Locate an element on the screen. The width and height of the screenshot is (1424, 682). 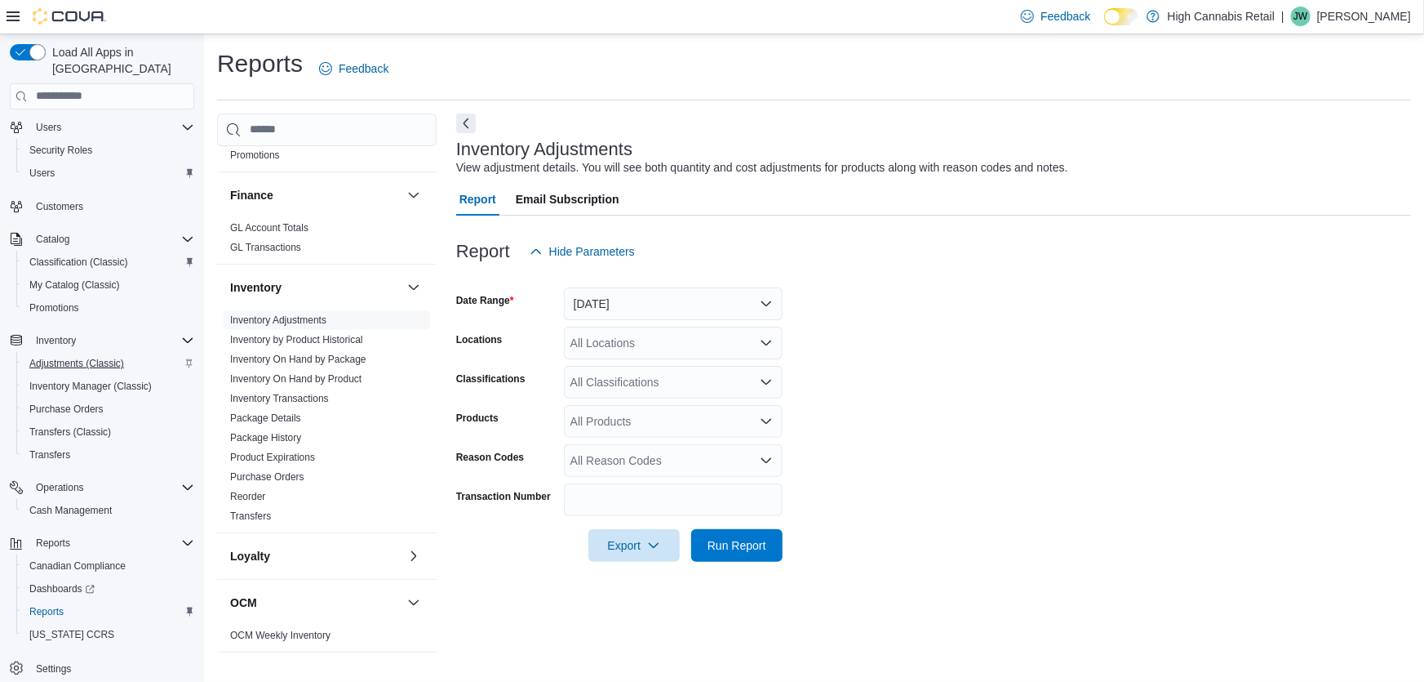
span: Package Details is located at coordinates (265, 418).